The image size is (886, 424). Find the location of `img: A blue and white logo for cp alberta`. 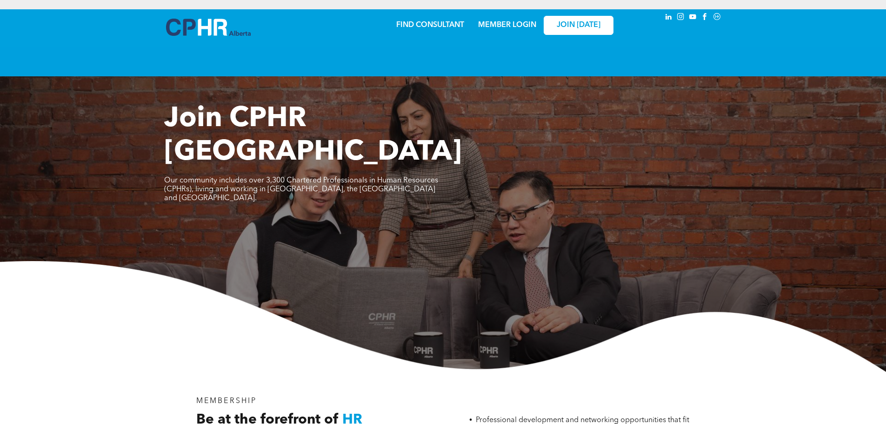

img: A blue and white logo for cp alberta is located at coordinates (208, 27).